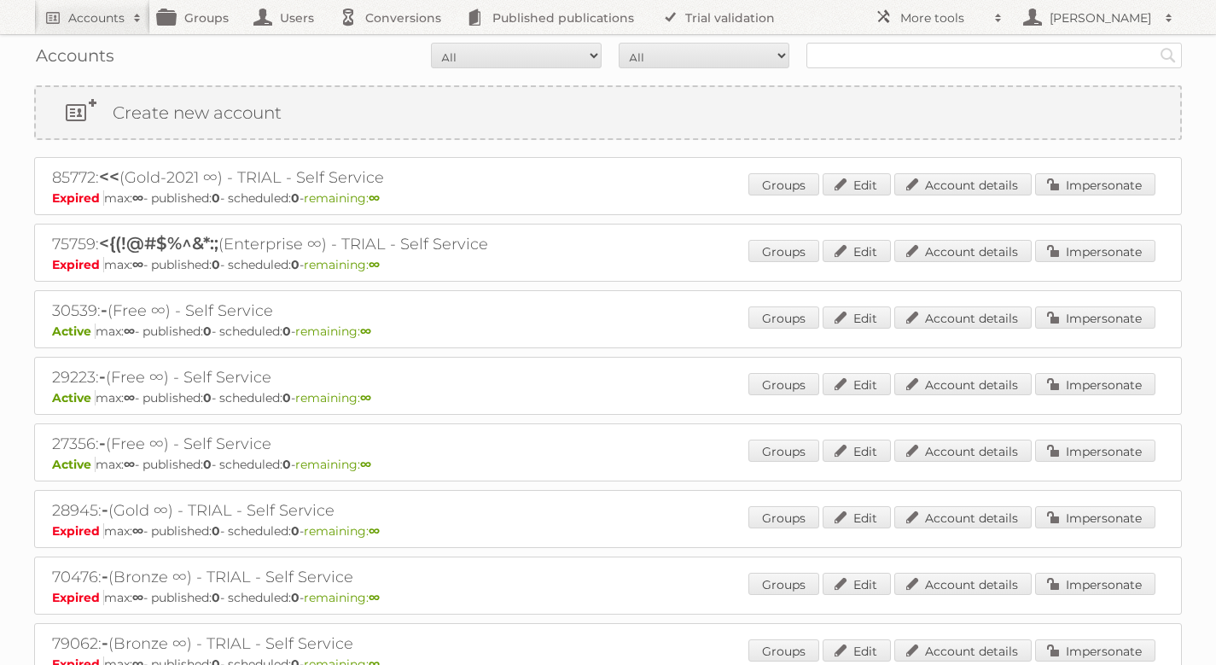  I want to click on h2: 85772: (Gold-2021 ∞) - TRIAL - Self Service, so click(351, 177).